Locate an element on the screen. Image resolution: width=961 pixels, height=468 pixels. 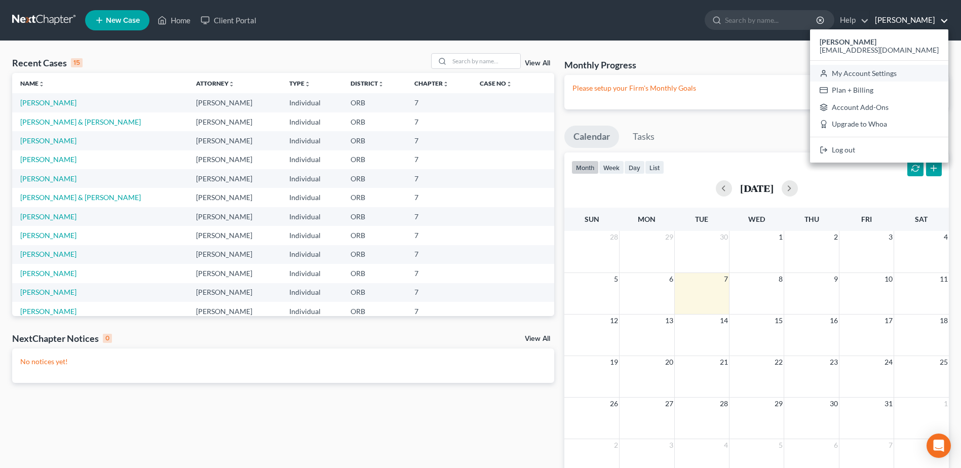
span: 16 is located at coordinates (834, 321).